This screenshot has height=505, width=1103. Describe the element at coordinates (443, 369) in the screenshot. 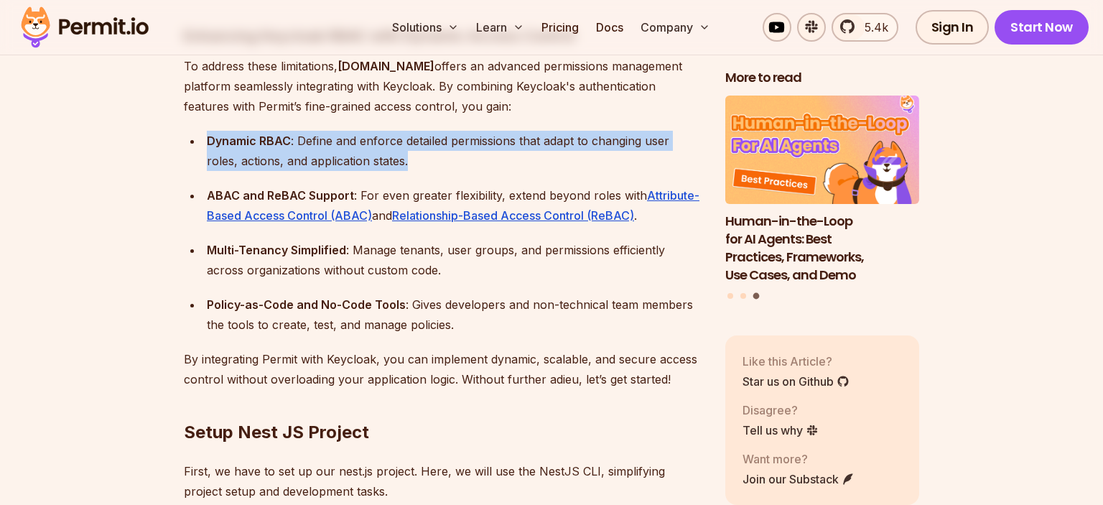

I see `p: By integrating Permit with Keycloak, you can implement dynamic, scalable, and secure access contr...` at that location.